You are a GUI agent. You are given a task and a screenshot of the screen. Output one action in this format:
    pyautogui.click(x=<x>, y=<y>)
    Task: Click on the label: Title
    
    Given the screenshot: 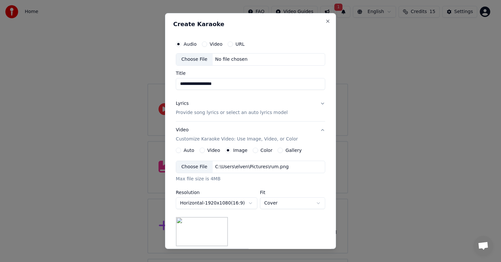 What is the action you would take?
    pyautogui.click(x=250, y=73)
    